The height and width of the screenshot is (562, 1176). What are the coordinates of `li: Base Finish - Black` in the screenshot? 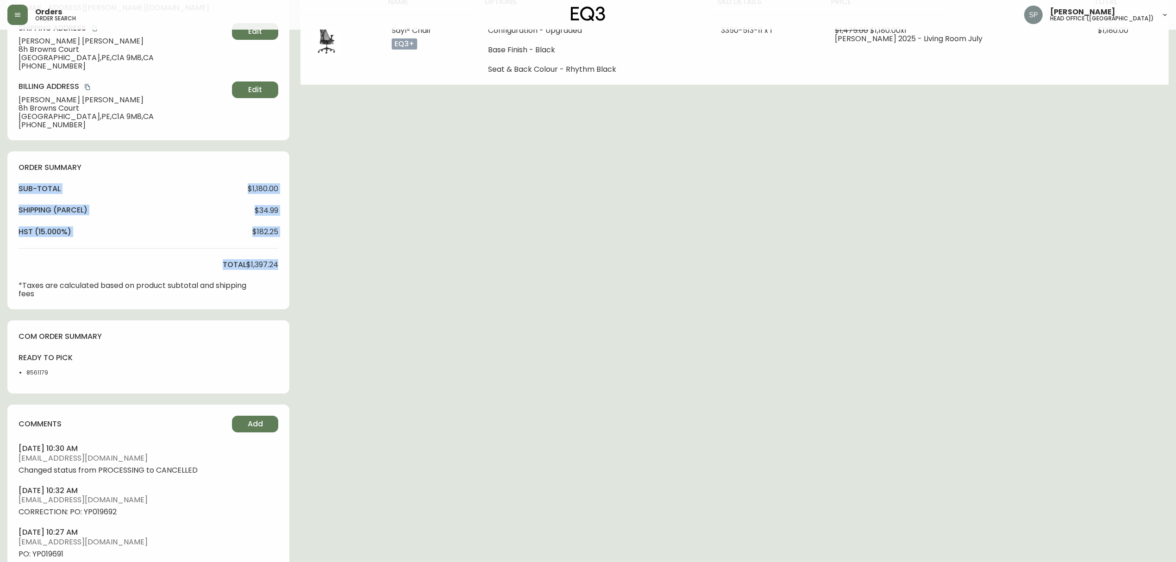 It's located at (593, 50).